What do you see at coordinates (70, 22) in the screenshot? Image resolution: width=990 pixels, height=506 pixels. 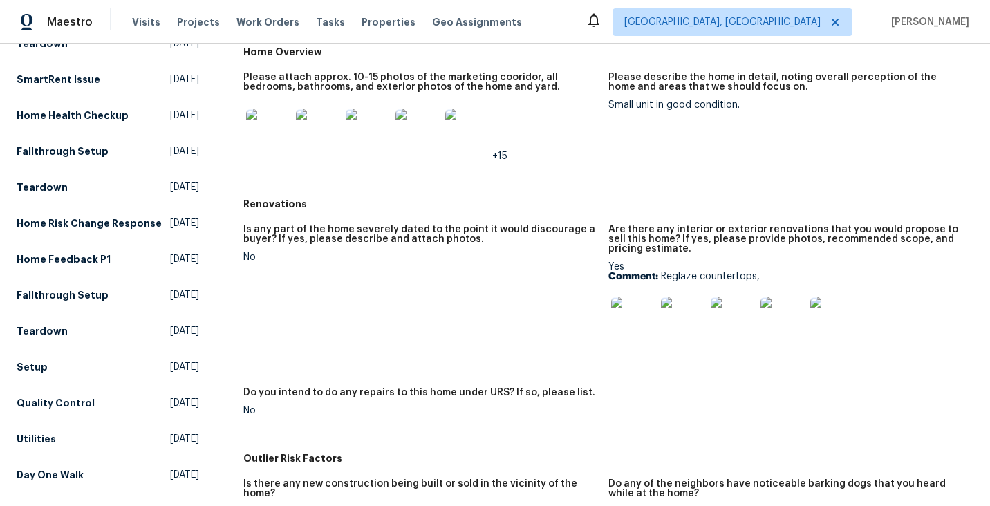 I see `span: Maestro` at bounding box center [70, 22].